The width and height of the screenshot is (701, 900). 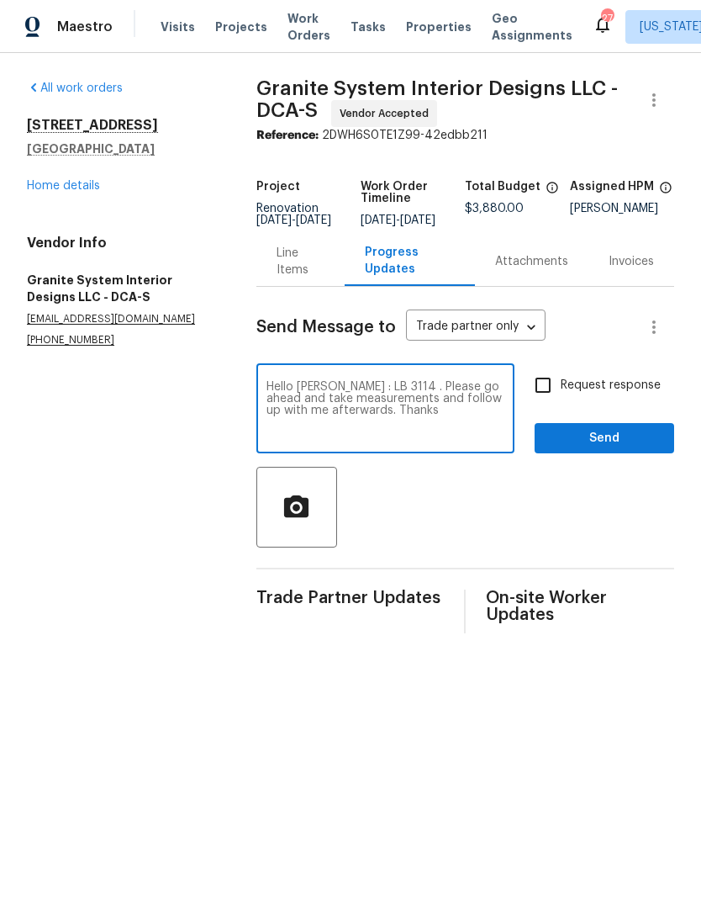 I want to click on span: Work Orders, so click(x=309, y=27).